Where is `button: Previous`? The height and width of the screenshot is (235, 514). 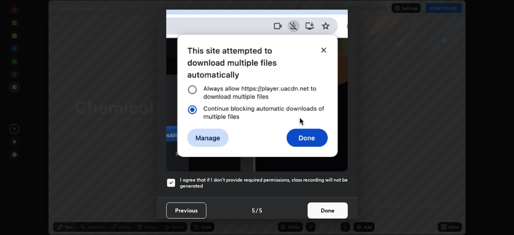
button: Previous is located at coordinates (186, 211).